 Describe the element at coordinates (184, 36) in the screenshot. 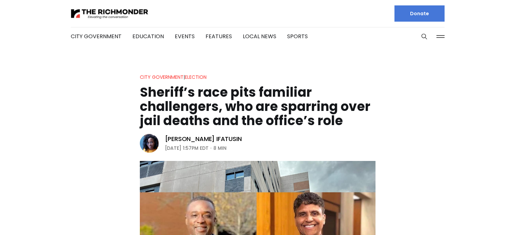

I see `a: Events` at that location.